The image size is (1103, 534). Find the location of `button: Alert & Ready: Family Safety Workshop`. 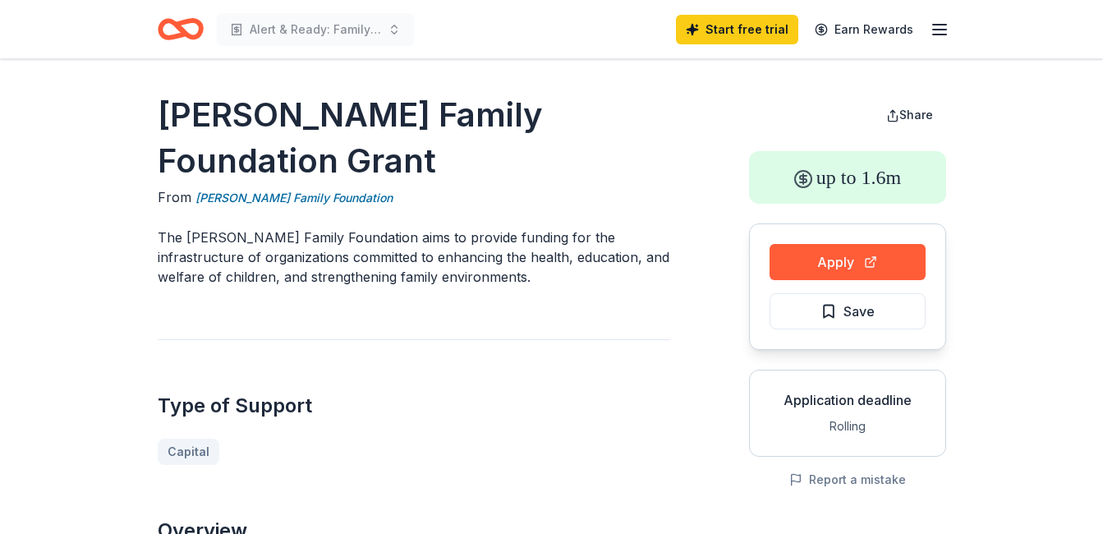

button: Alert & Ready: Family Safety Workshop is located at coordinates (316, 30).